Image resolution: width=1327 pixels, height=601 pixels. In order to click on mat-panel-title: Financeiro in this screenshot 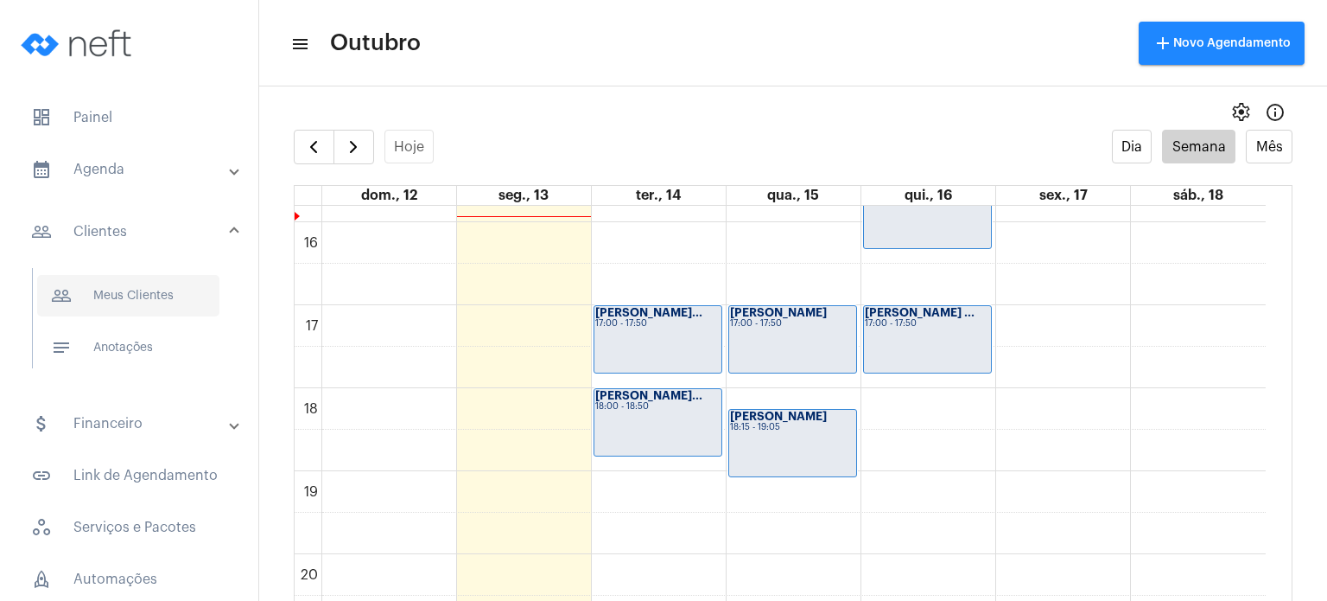, I will do `click(130, 423)`.